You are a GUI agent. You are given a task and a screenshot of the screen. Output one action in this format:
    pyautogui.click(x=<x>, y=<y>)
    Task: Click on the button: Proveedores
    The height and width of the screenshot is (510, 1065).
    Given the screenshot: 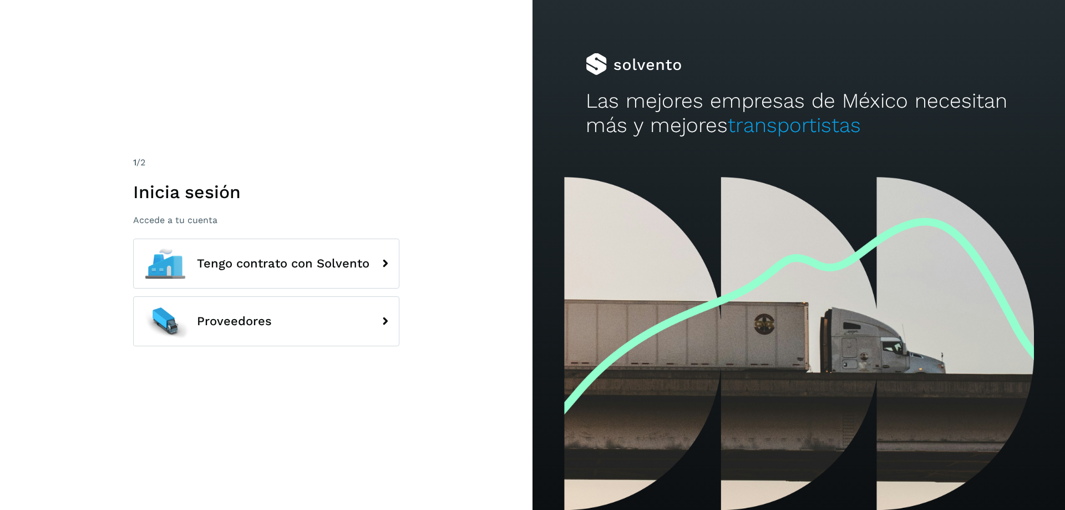 What is the action you would take?
    pyautogui.click(x=266, y=321)
    